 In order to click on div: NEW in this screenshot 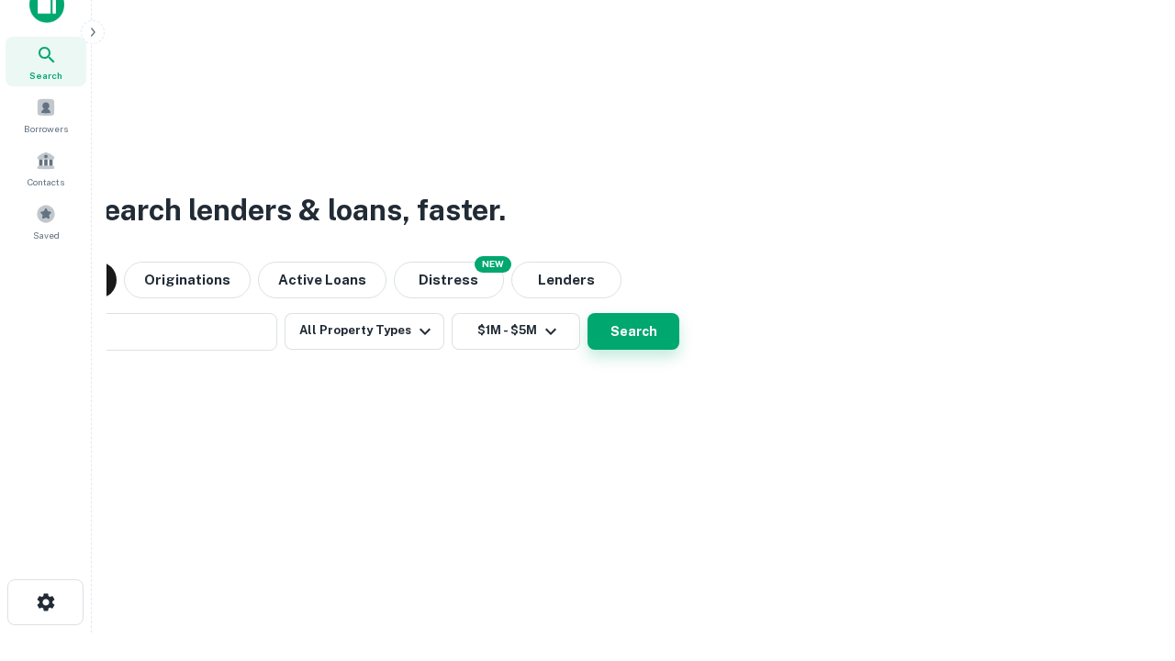, I will do `click(493, 264)`.